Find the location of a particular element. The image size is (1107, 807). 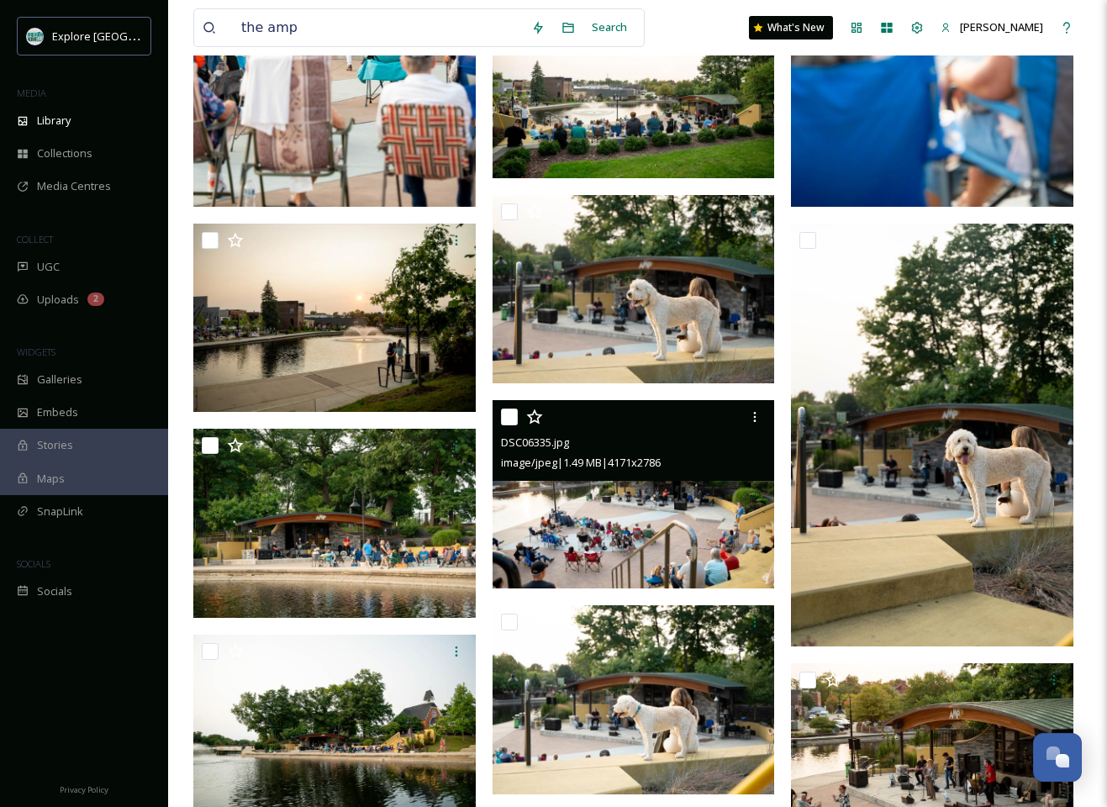

span: DSC06335.jpg is located at coordinates (535, 442).